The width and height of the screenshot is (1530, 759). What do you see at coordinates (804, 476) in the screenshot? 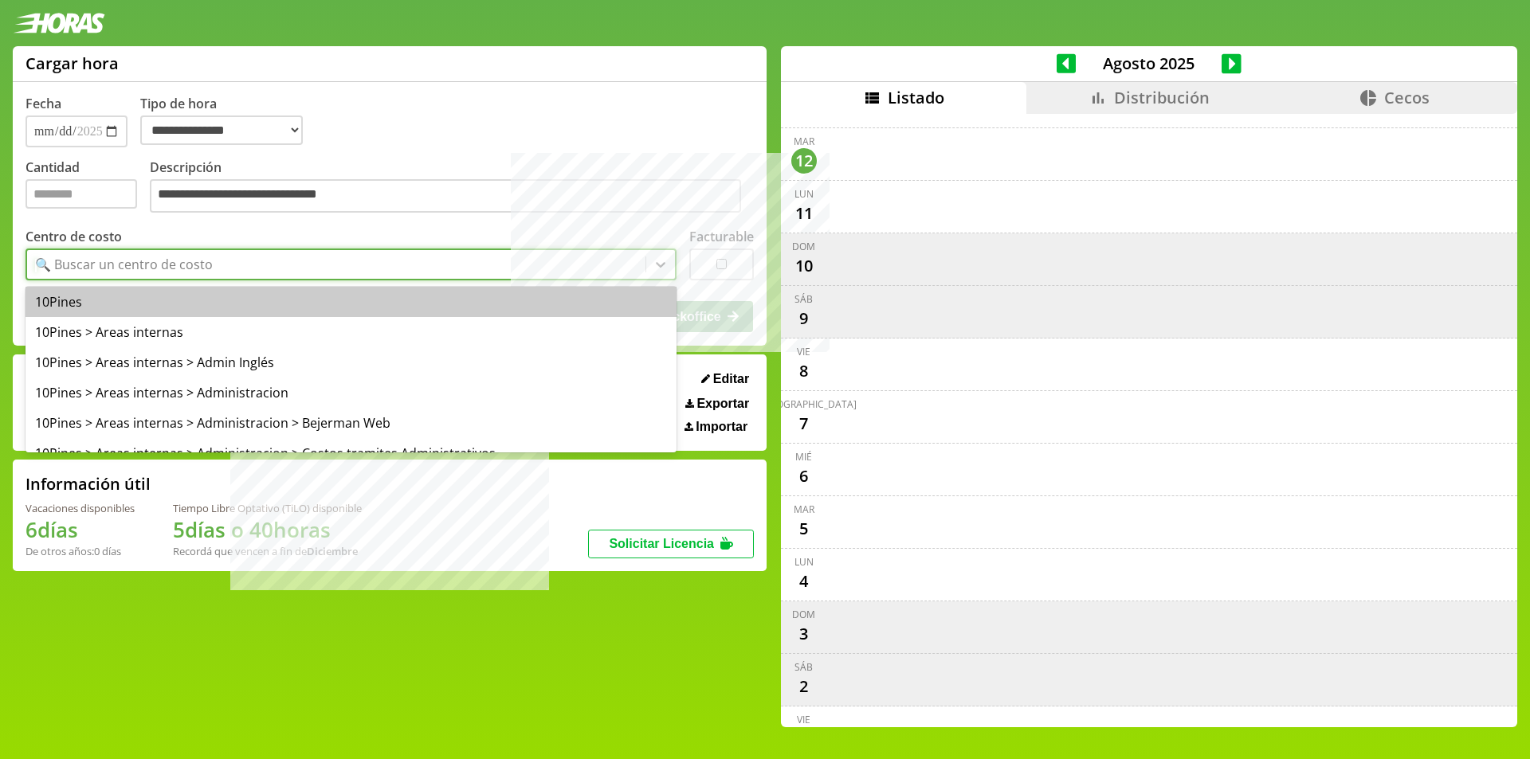
I see `div: 6` at bounding box center [804, 476].